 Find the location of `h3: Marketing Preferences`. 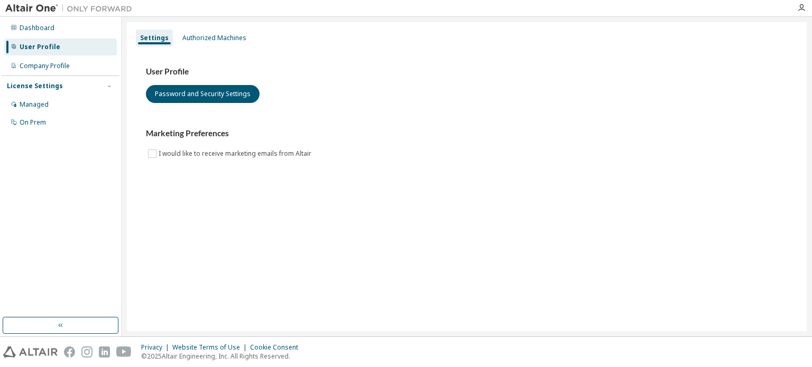

h3: Marketing Preferences is located at coordinates (467, 134).